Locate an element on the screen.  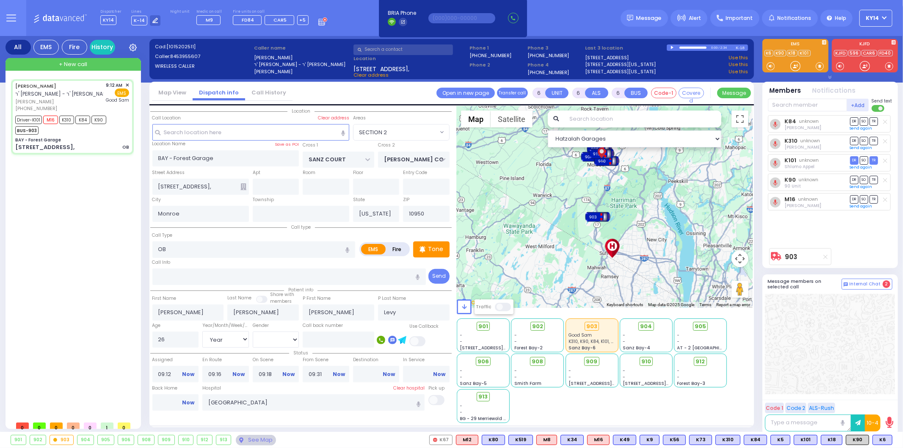
span: 902 is located at coordinates (537, 326).